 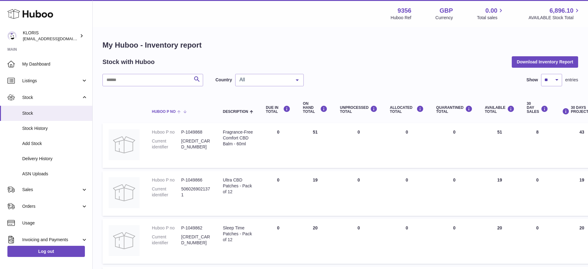 What do you see at coordinates (545, 62) in the screenshot?
I see `button: Download Inventory Report` at bounding box center [545, 62].